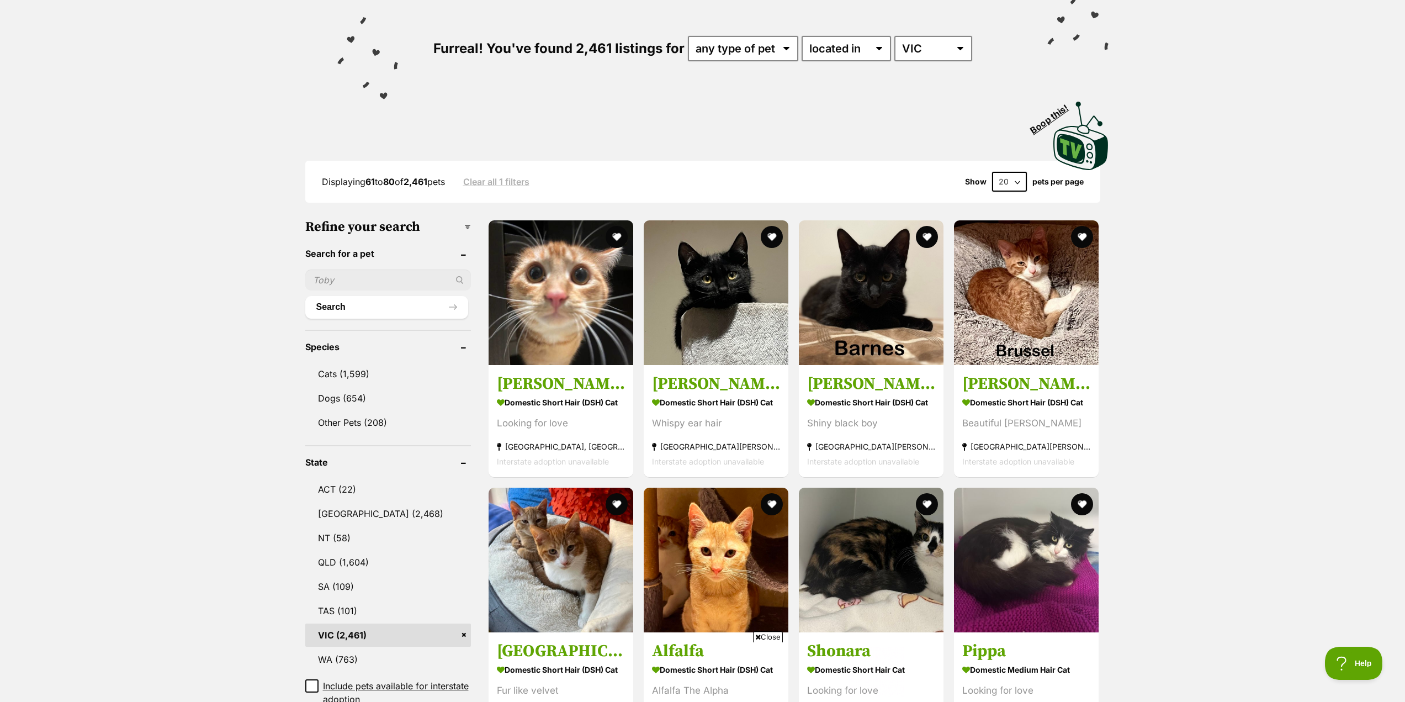 The height and width of the screenshot is (702, 1405). What do you see at coordinates (561, 560) in the screenshot?
I see `img: Brussel - Domestic Short Hair (DSH) Cat` at bounding box center [561, 560].